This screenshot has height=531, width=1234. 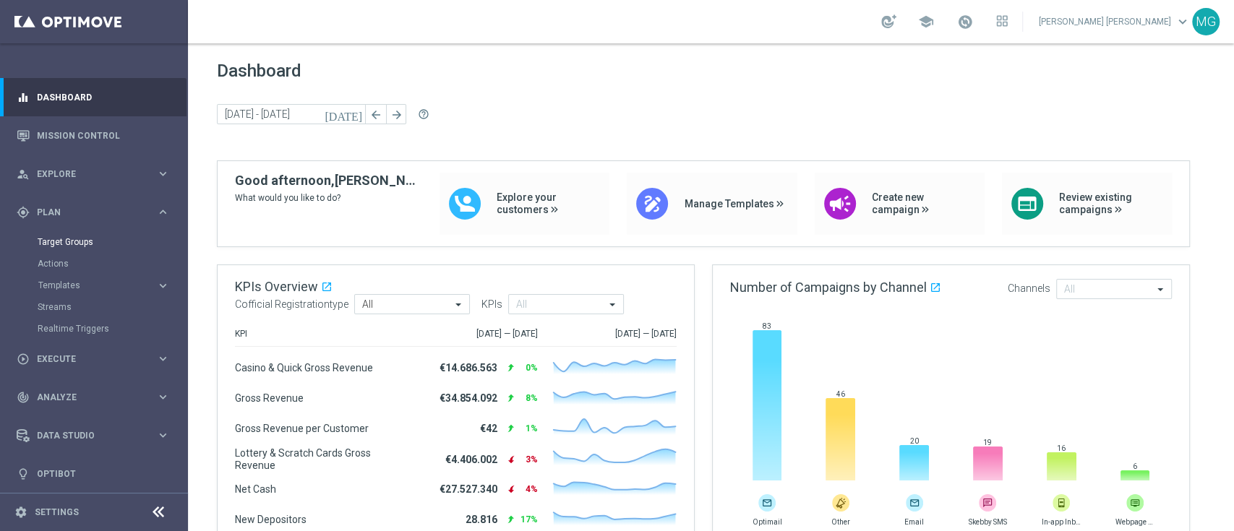 What do you see at coordinates (112, 307) in the screenshot?
I see `div: Streams` at bounding box center [112, 307].